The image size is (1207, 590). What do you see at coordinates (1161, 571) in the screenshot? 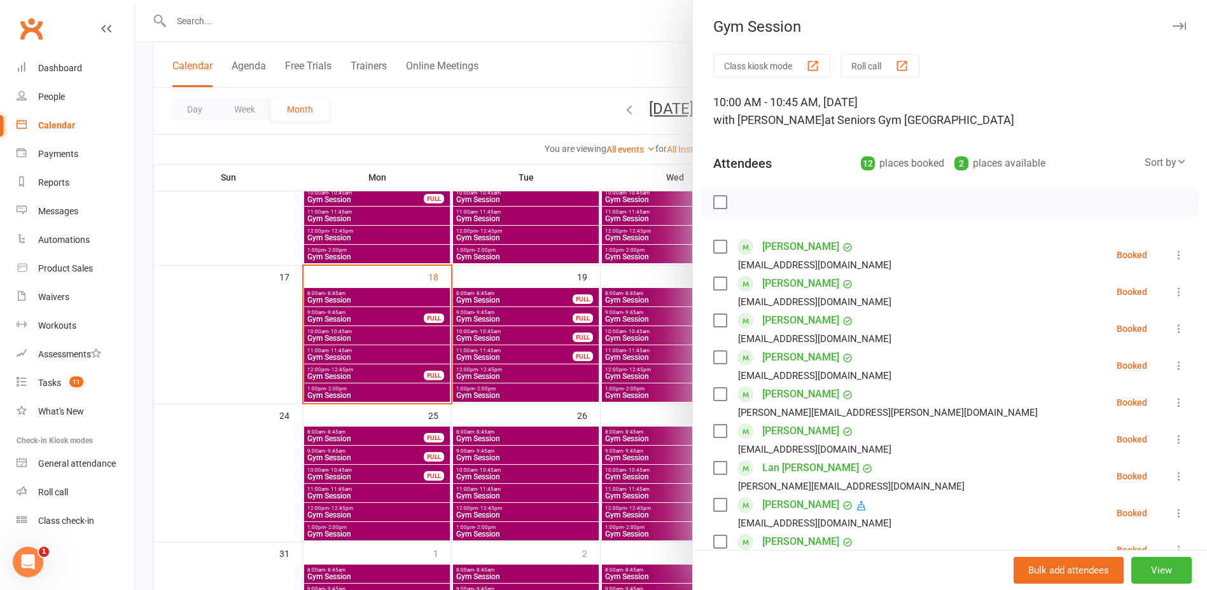
I see `button: View` at bounding box center [1161, 571].